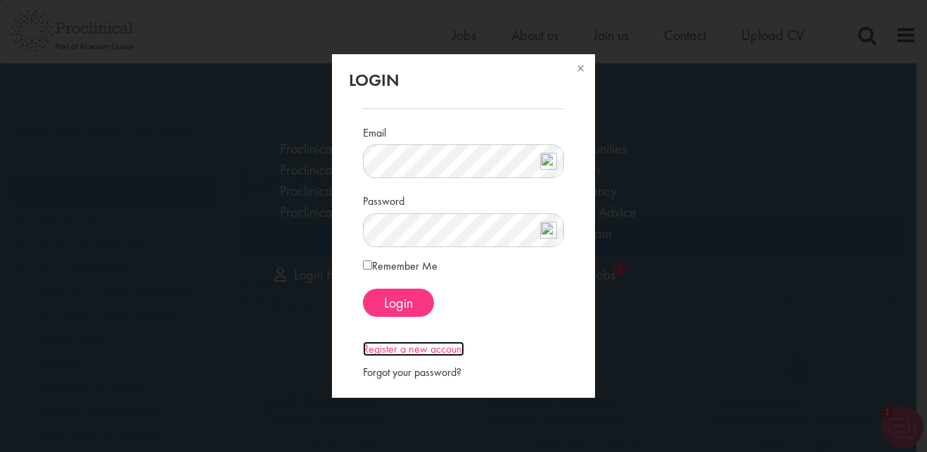  Describe the element at coordinates (463, 372) in the screenshot. I see `div: Forgot your password?` at that location.